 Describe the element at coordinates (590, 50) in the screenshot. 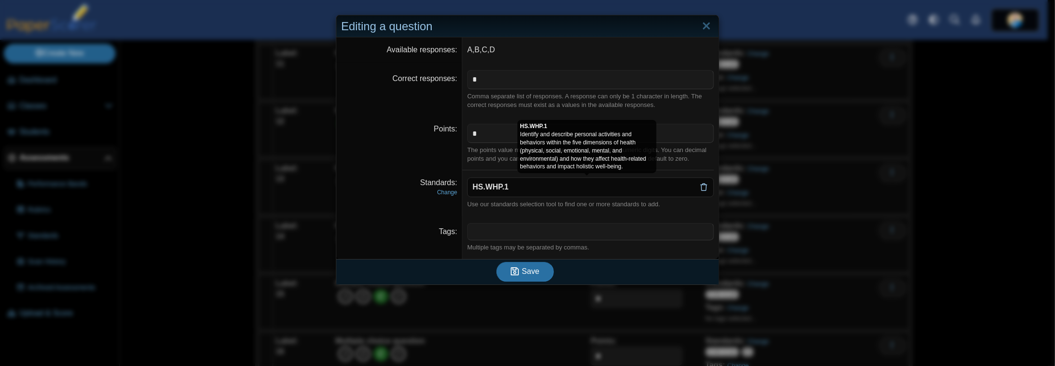

I see `dd: A,B,C,D` at that location.